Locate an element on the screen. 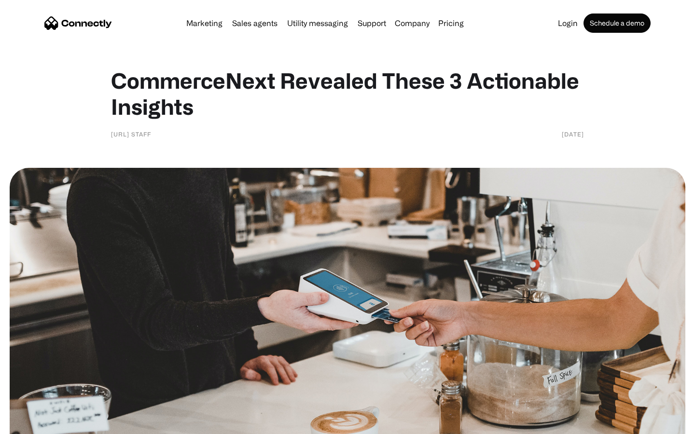 The width and height of the screenshot is (695, 434). a: Marketing is located at coordinates (204, 23).